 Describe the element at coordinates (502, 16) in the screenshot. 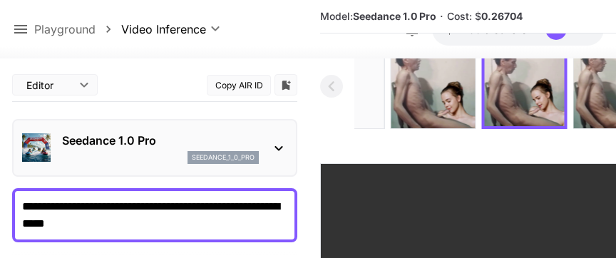

I see `b: 0.26704` at that location.